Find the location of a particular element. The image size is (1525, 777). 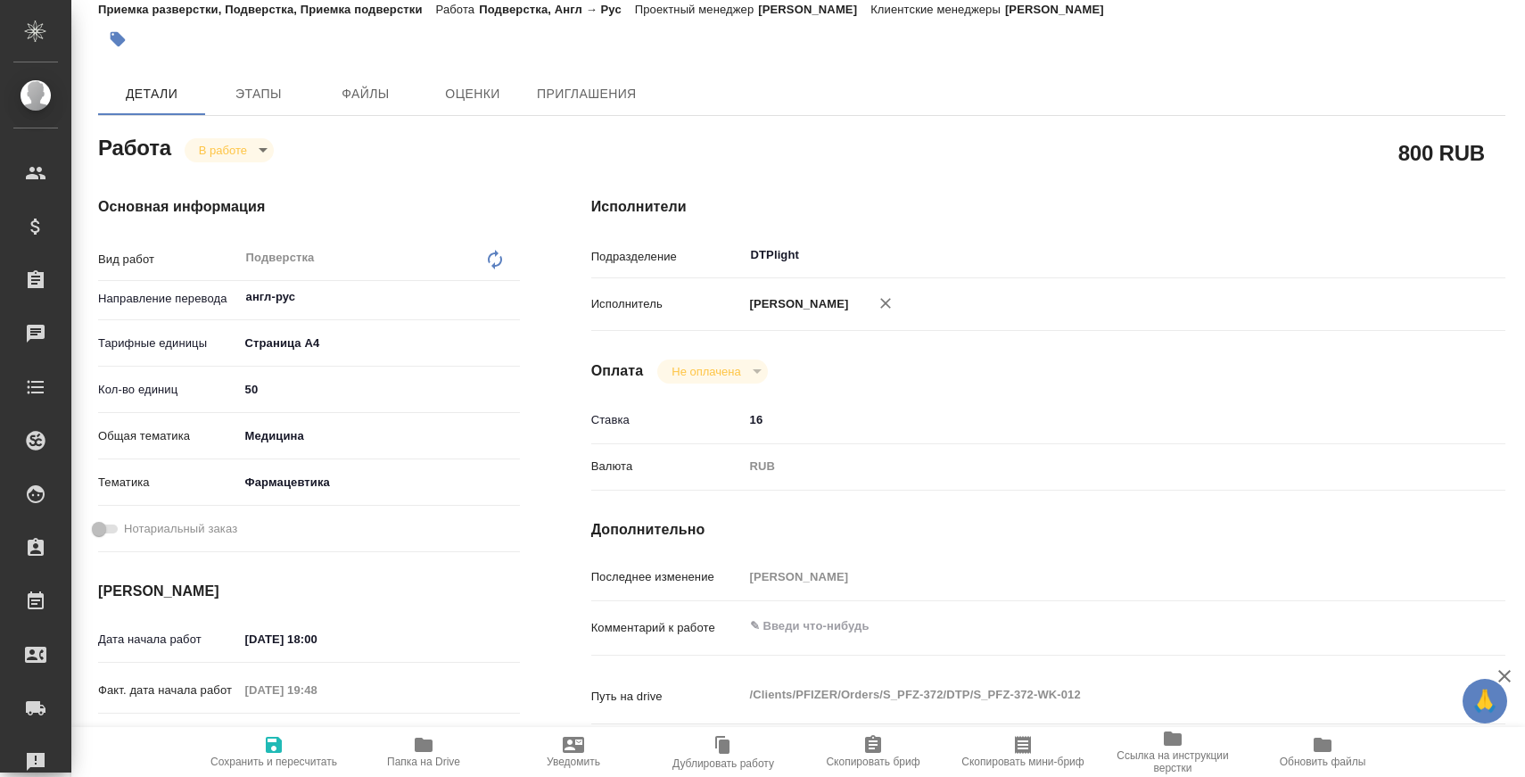

span: Дублировать работу is located at coordinates (723, 763).